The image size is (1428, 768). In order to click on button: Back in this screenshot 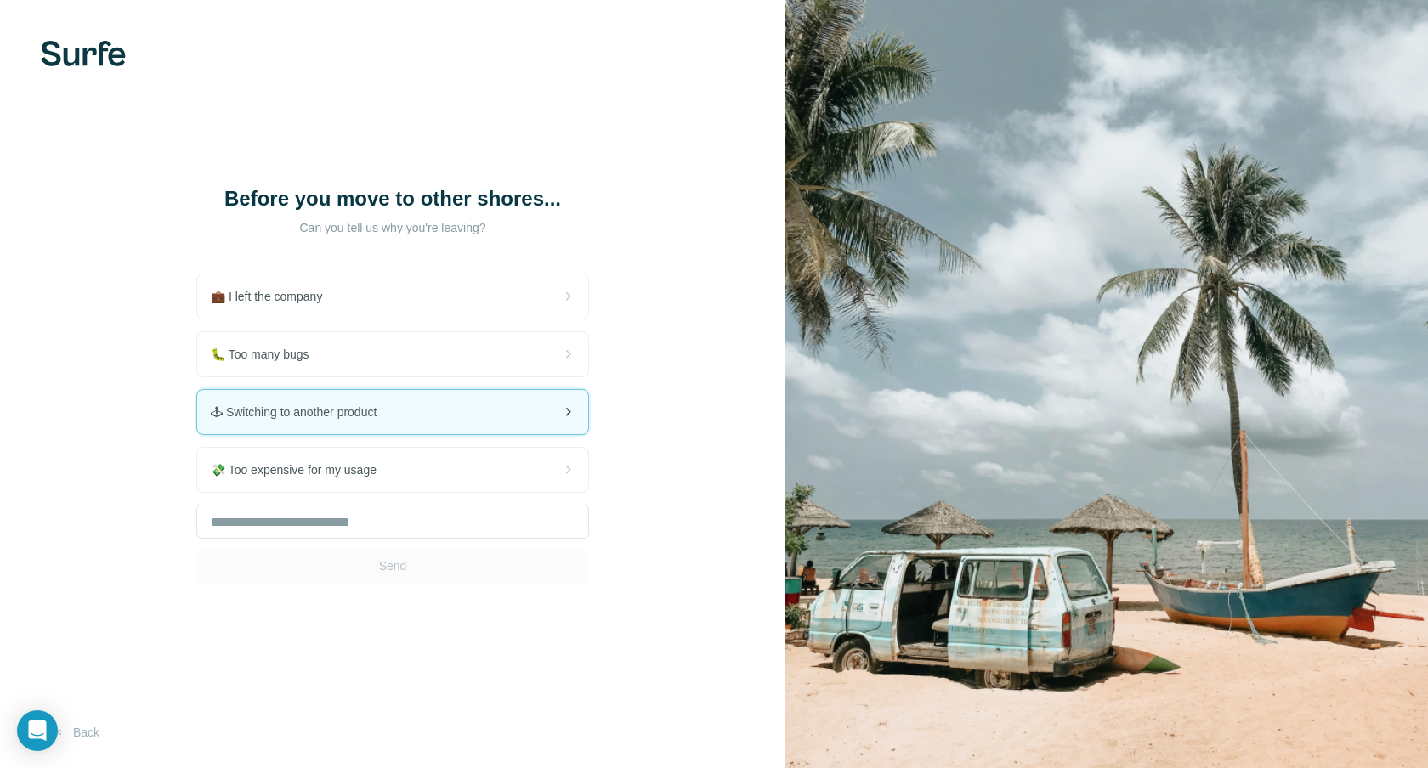, I will do `click(76, 732)`.